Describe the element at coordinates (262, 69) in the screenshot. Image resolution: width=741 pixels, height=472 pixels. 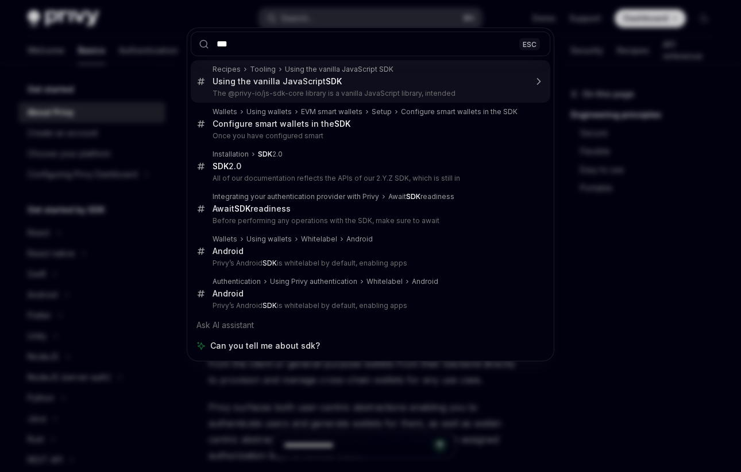
I see `div: Tooling` at that location.